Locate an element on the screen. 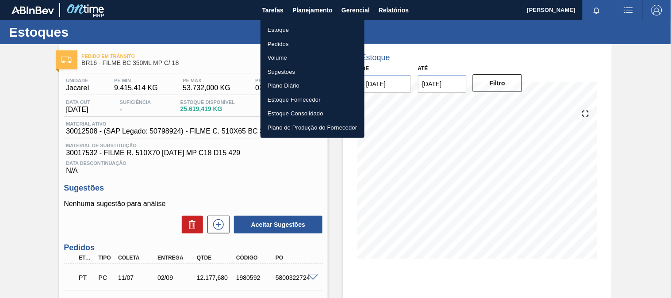 Image resolution: width=671 pixels, height=298 pixels. a: Volume is located at coordinates (312, 58).